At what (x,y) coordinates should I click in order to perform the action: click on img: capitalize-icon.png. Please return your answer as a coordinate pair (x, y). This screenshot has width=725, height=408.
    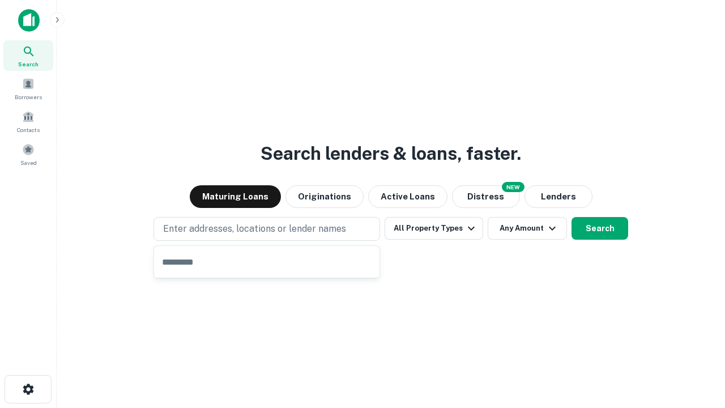
    Looking at the image, I should click on (29, 20).